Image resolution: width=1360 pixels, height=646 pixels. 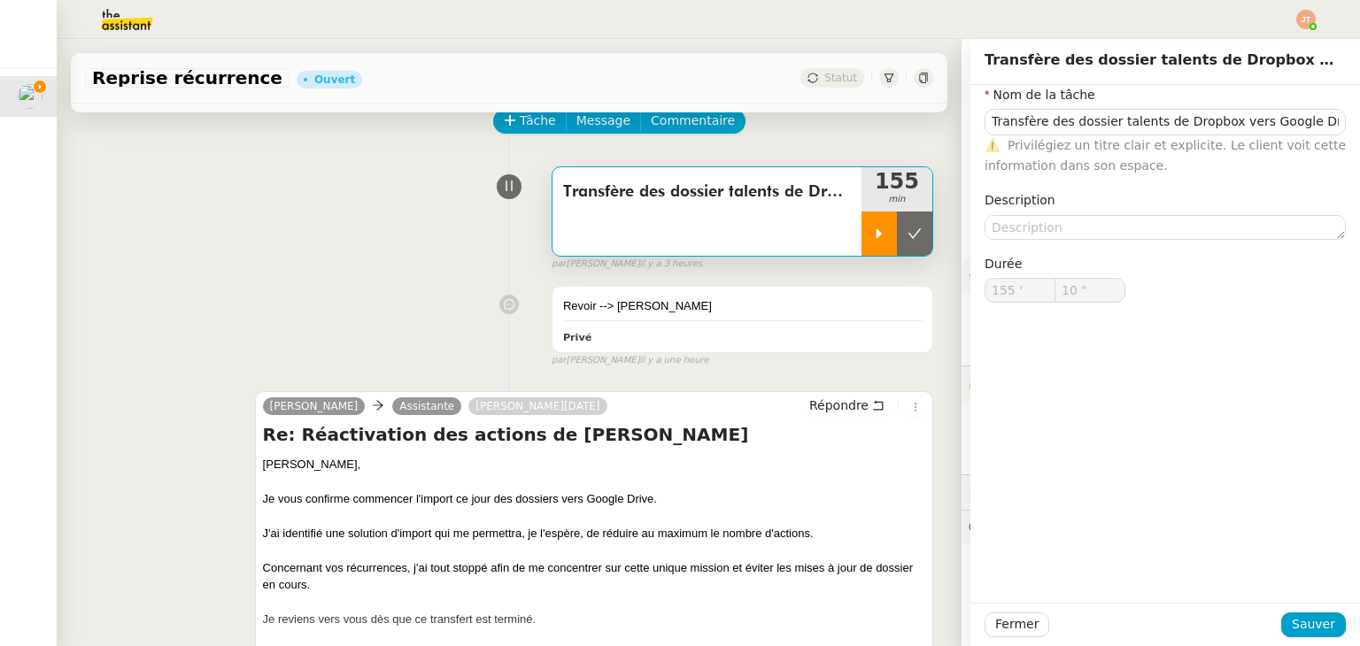 I want to click on span: il y a 3 heures, so click(x=671, y=264).